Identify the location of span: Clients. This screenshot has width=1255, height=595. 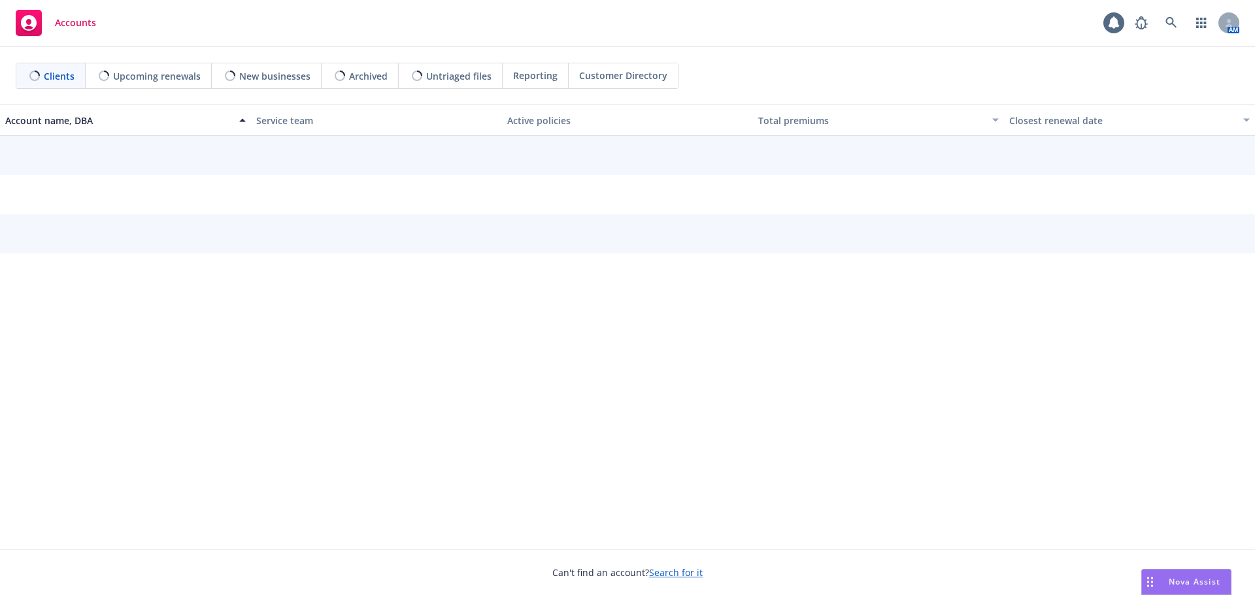
(59, 76).